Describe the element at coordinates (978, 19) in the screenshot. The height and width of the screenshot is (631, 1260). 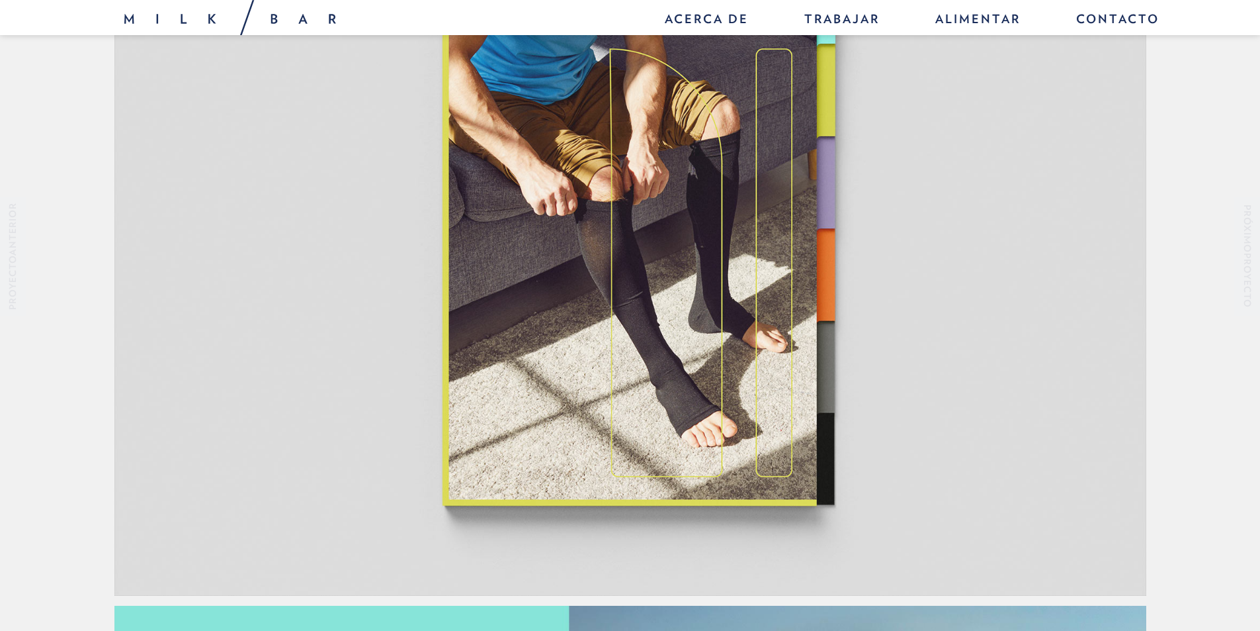
I see `font: Alimentar` at that location.